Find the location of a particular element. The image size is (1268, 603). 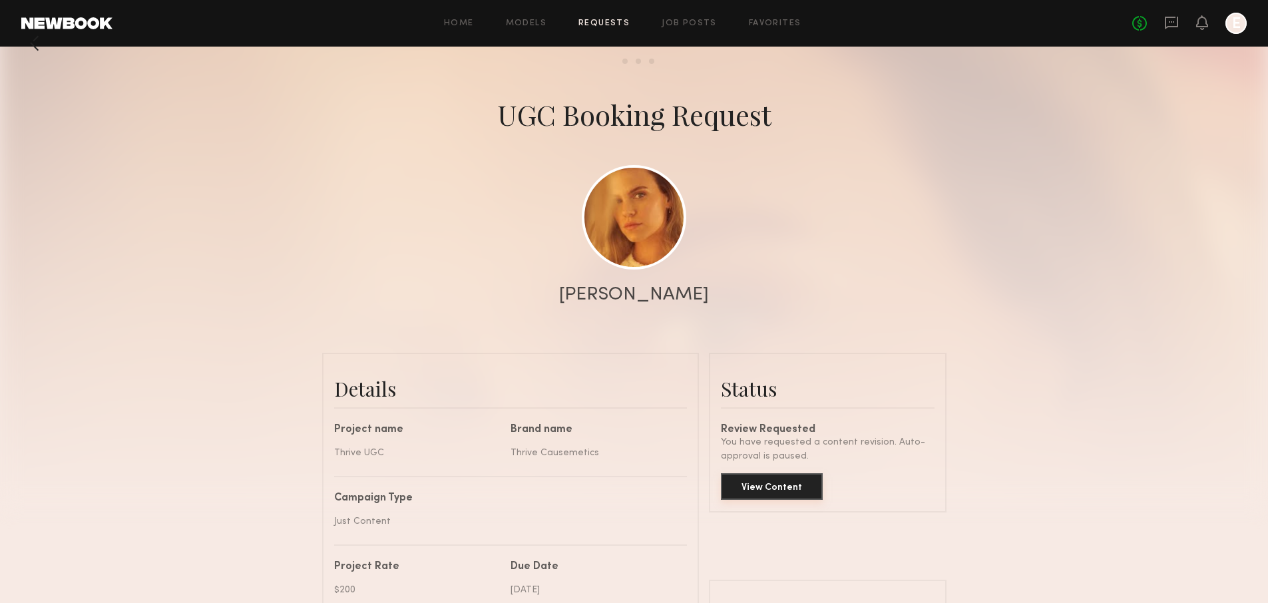

div: Thrive Causemetics is located at coordinates (593, 452).